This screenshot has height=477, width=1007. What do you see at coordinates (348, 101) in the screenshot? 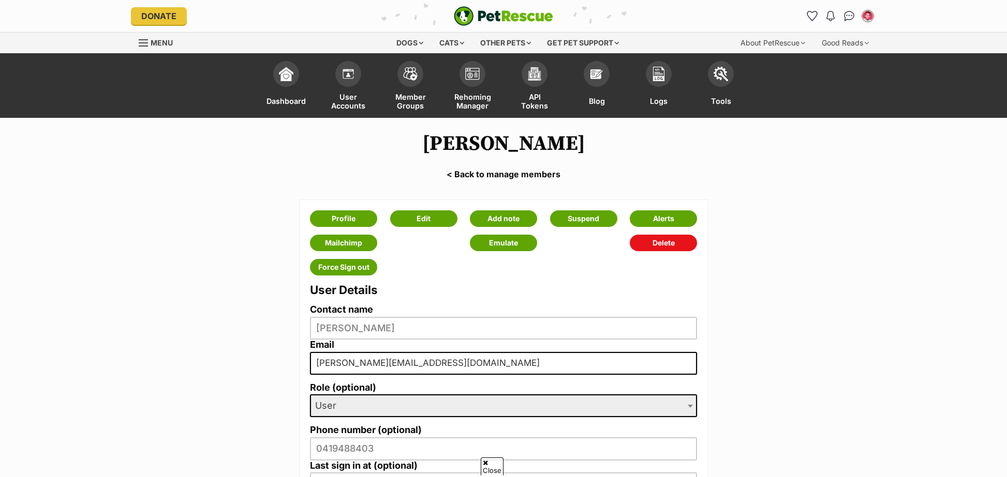
I see `span: User Accounts` at bounding box center [348, 101].